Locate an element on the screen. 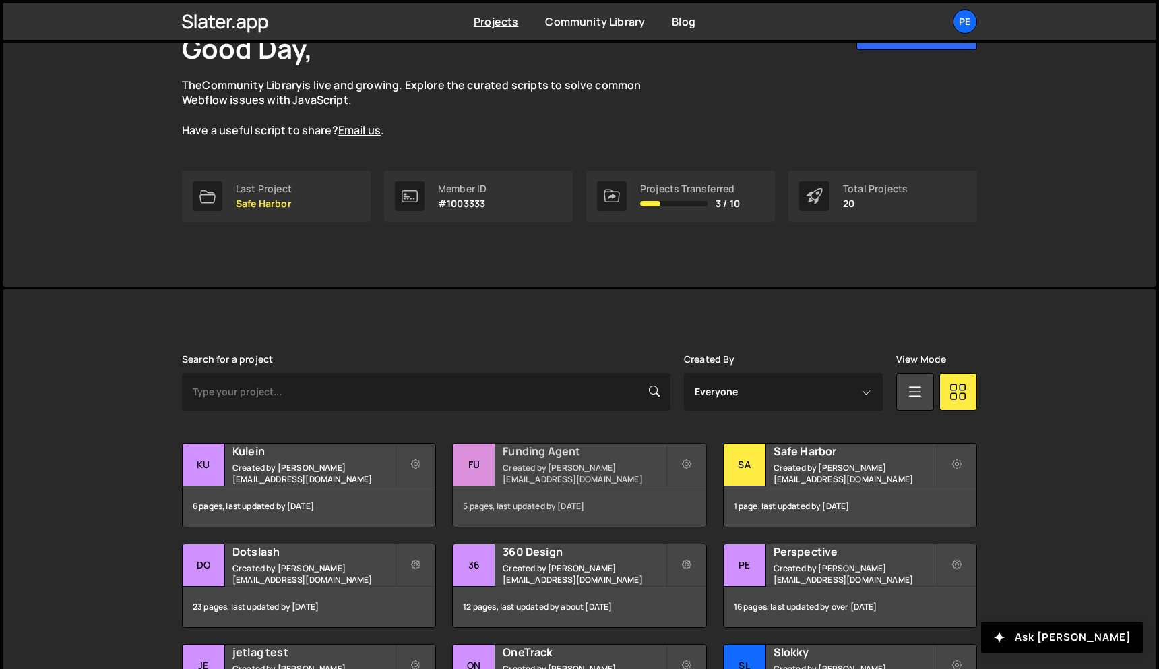 The width and height of the screenshot is (1159, 669). a: Projects is located at coordinates (496, 22).